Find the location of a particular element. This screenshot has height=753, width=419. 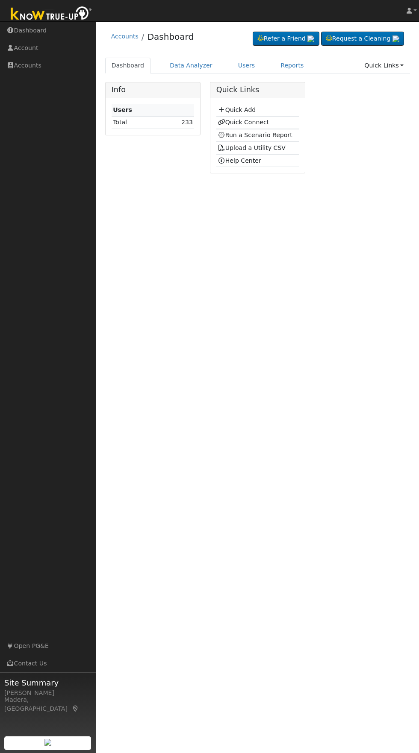

span: Site Summary is located at coordinates (48, 683).